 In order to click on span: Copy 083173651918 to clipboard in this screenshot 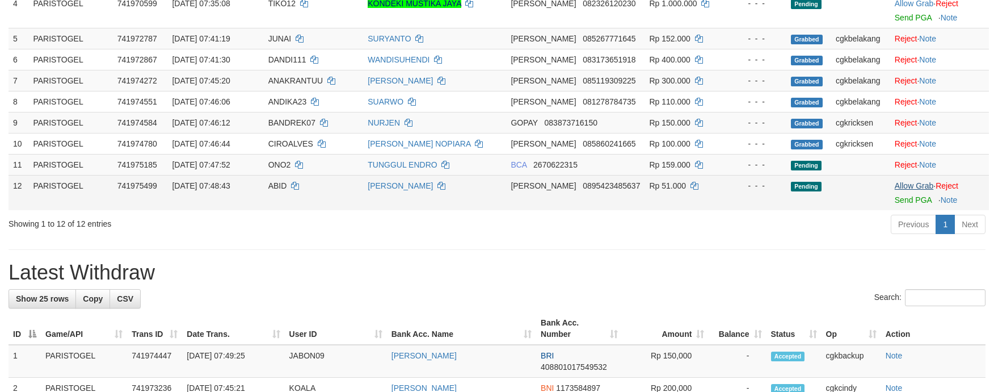, I will do `click(609, 60)`.